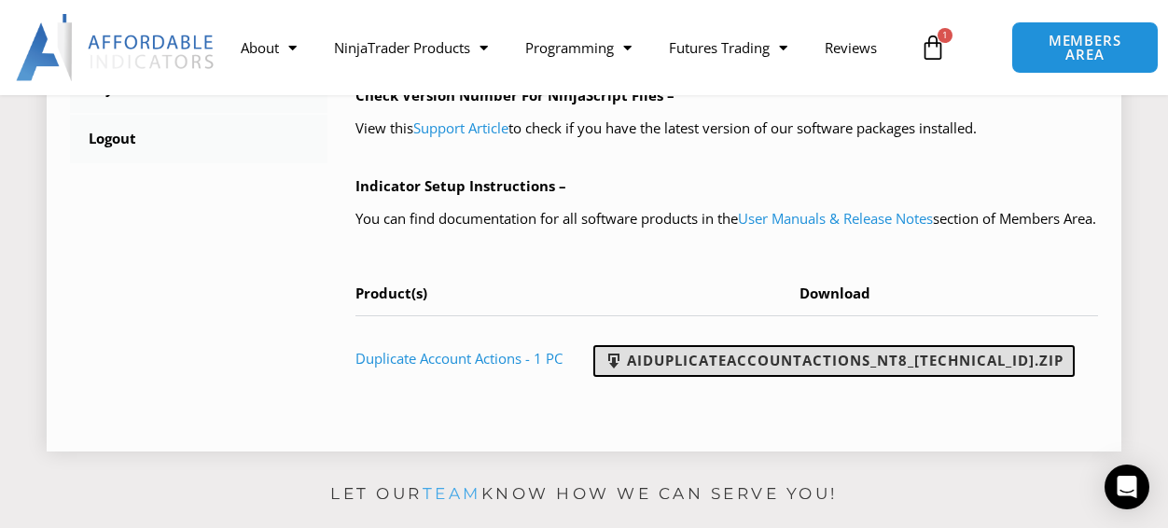 This screenshot has width=1168, height=528. What do you see at coordinates (459, 358) in the screenshot?
I see `a: Duplicate Account Actions - 1 PC` at bounding box center [459, 358].